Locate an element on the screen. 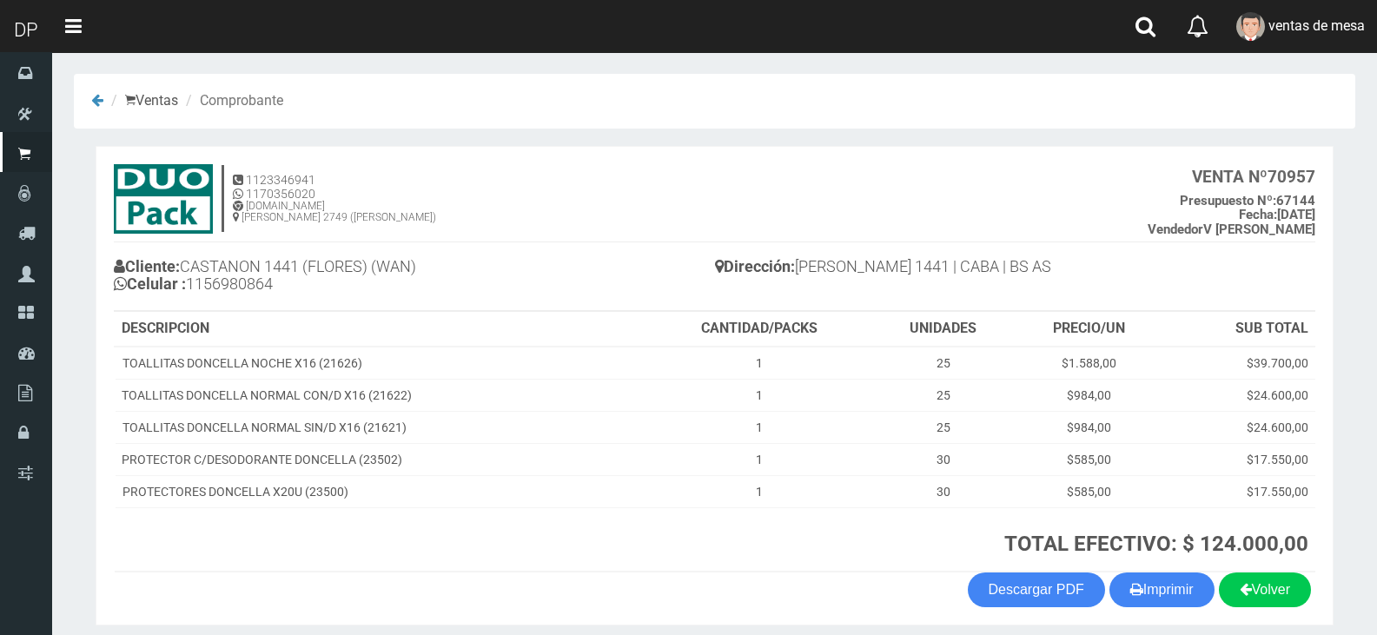 The image size is (1377, 635). strong: Presupuesto Nº: is located at coordinates (1228, 201).